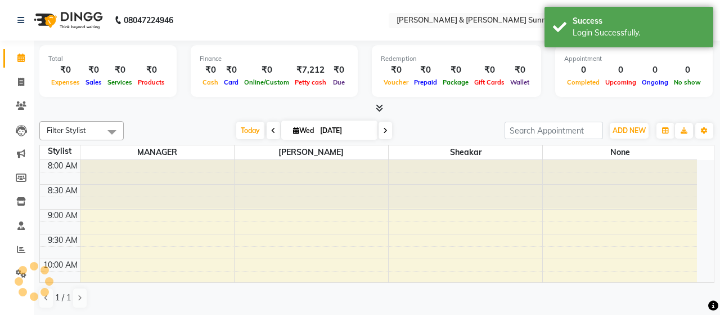  I want to click on span: sheakar, so click(465, 152).